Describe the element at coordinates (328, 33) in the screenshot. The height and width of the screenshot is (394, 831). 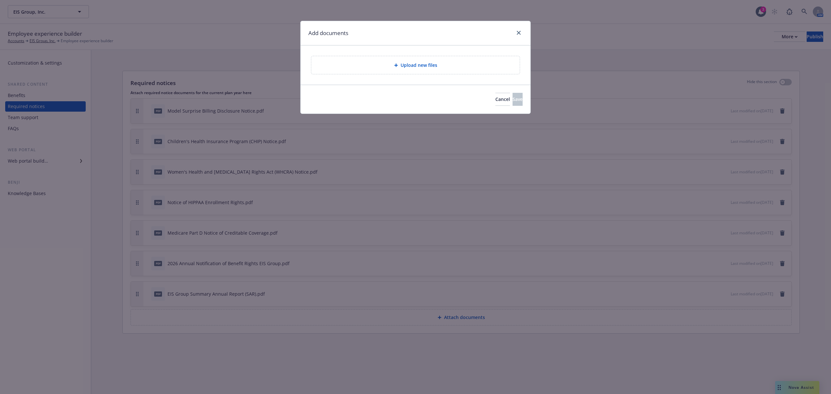
I see `h1: Add documents` at that location.